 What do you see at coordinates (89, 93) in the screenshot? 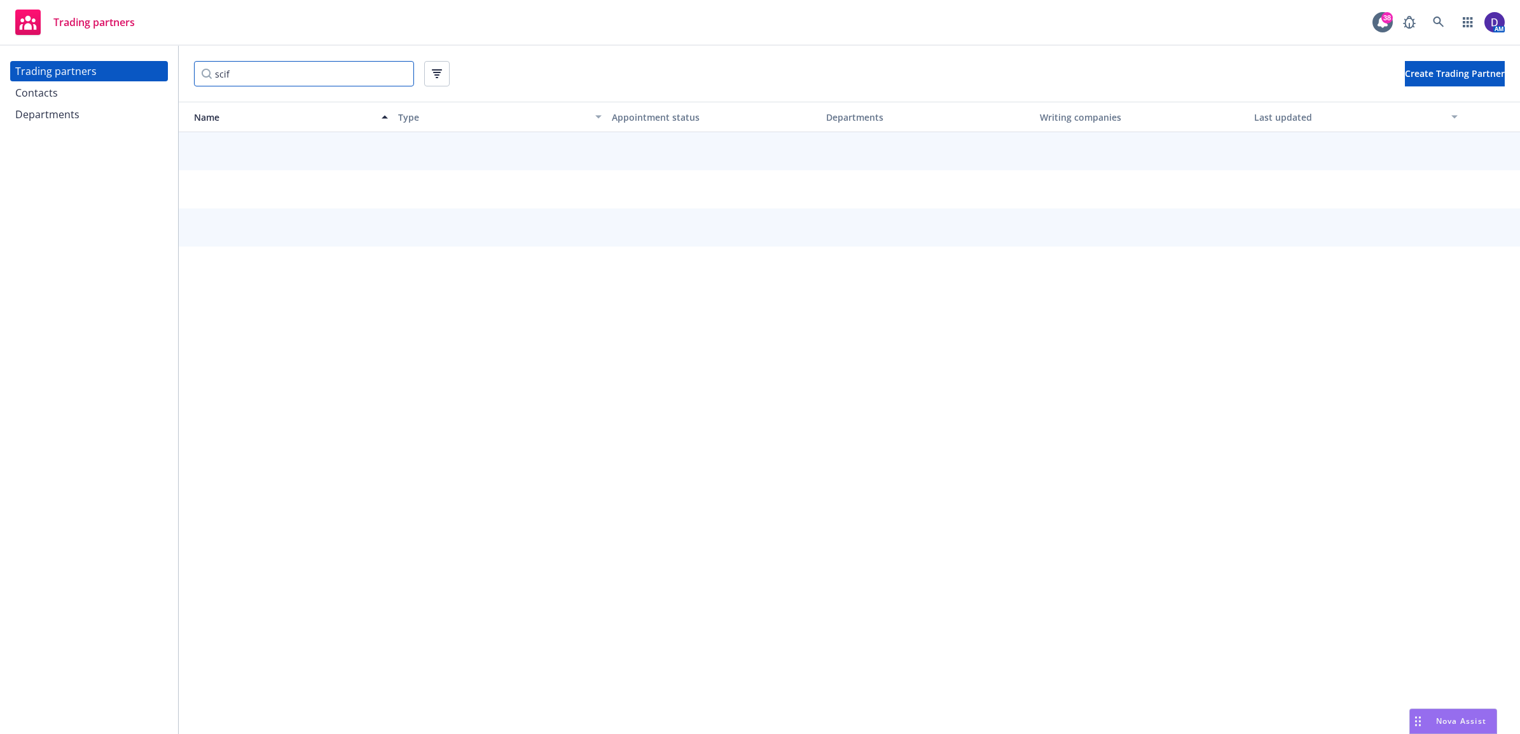
I see `a: Contacts` at bounding box center [89, 93].